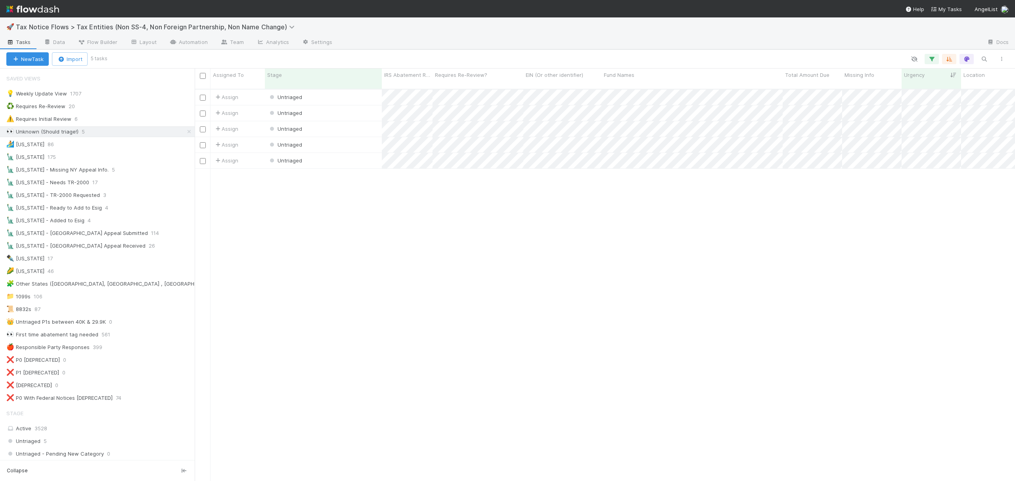  I want to click on span: 561, so click(110, 334).